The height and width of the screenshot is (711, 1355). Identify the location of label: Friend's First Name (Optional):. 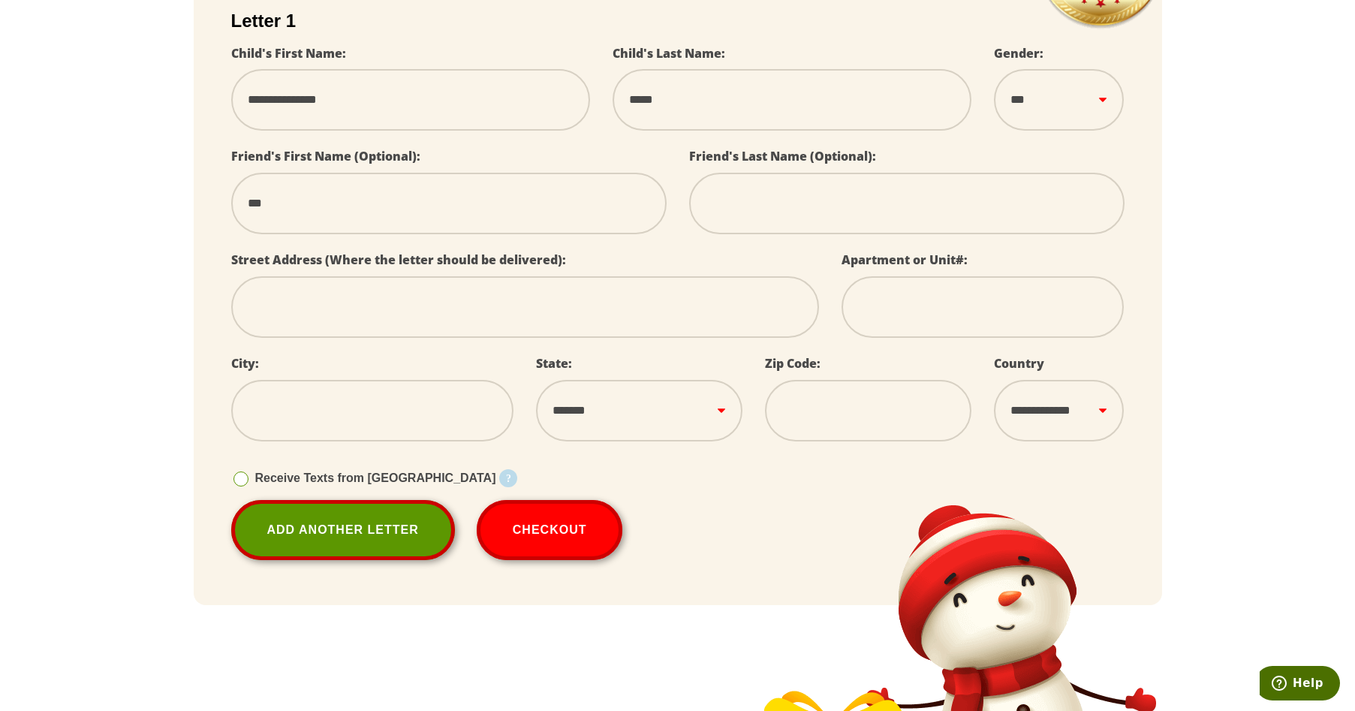
(326, 156).